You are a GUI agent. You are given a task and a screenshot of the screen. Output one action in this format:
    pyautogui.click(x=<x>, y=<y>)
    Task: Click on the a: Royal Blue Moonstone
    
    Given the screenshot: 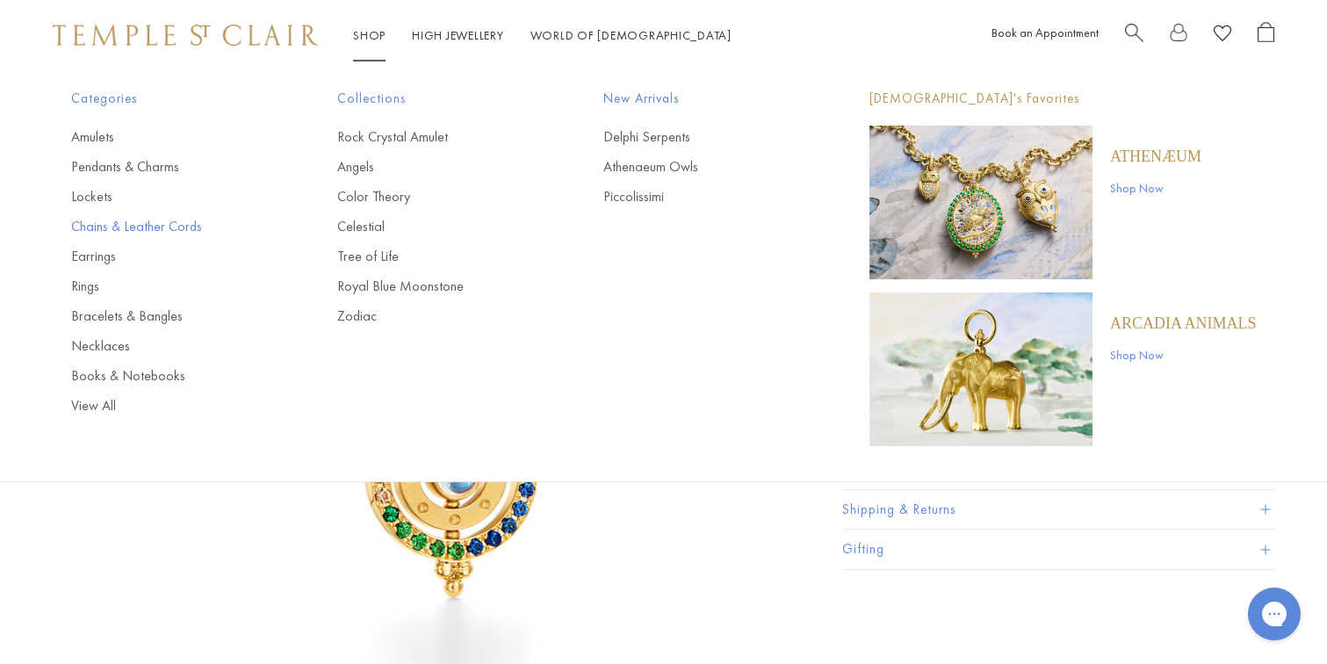 What is the action you would take?
    pyautogui.click(x=435, y=286)
    